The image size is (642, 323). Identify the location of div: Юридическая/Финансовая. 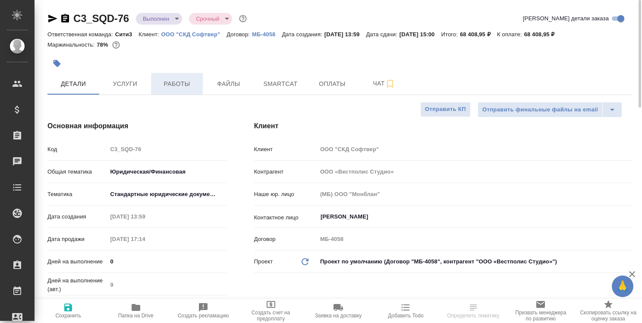
(167, 172).